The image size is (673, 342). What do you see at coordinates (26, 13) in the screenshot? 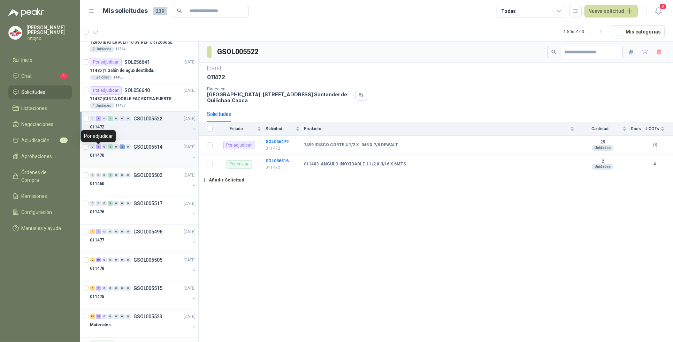
I see `img: Logo peakr` at bounding box center [26, 13].